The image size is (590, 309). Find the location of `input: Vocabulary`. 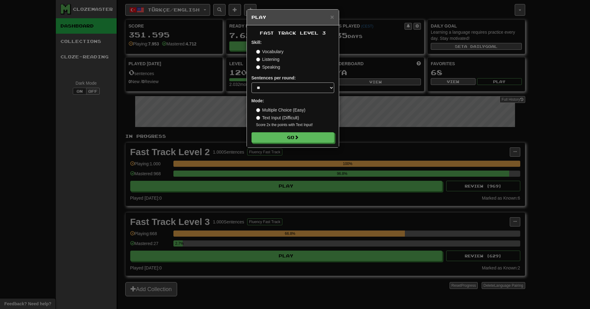

input: Vocabulary is located at coordinates (258, 52).